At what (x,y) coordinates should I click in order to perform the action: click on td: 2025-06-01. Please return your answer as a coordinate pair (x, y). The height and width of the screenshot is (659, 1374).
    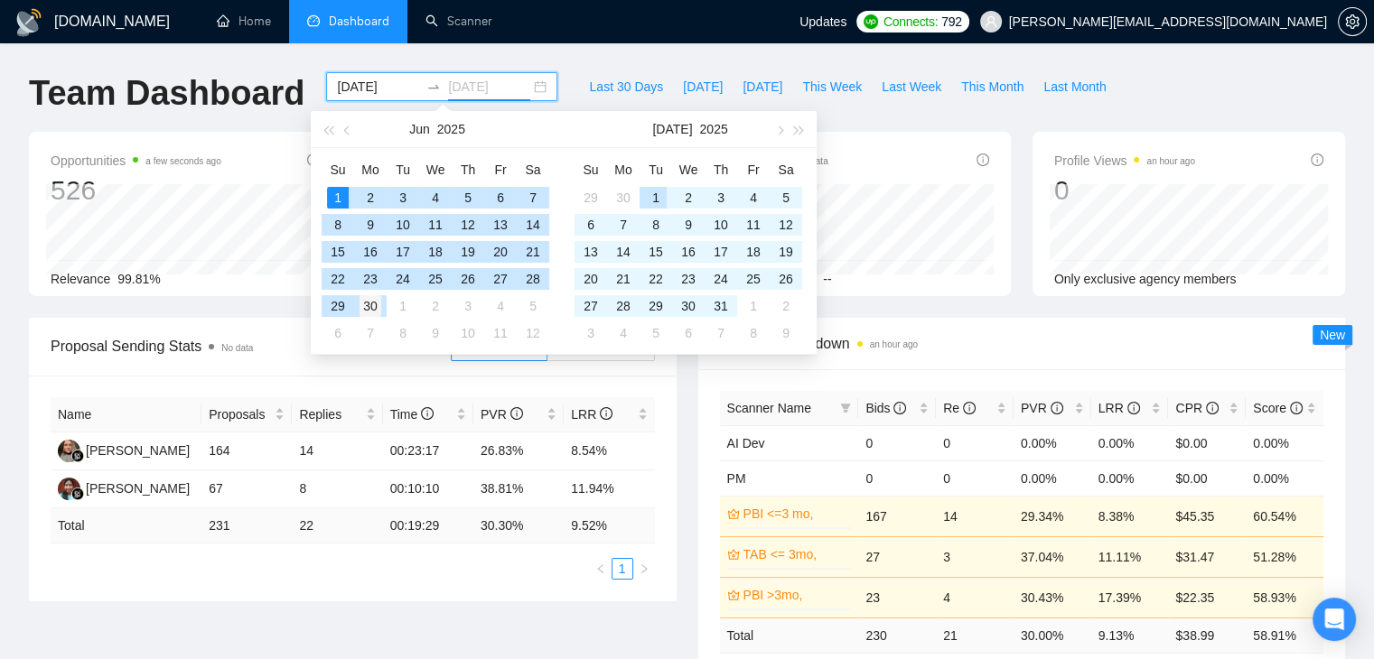
    Looking at the image, I should click on (338, 198).